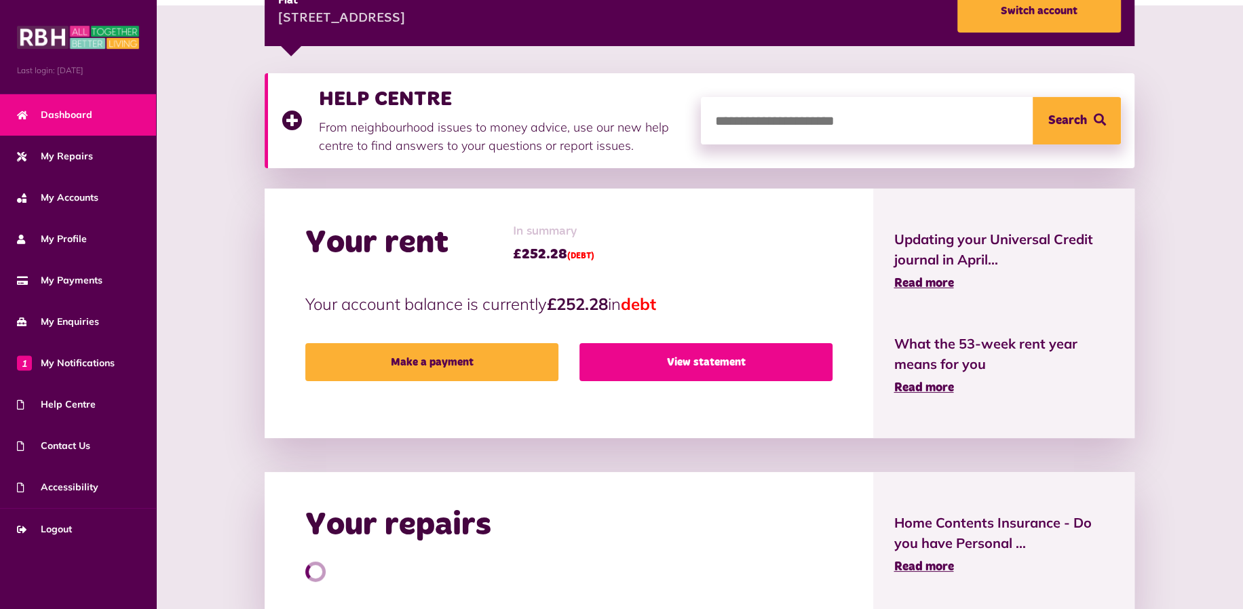  I want to click on span: My Repairs, so click(55, 156).